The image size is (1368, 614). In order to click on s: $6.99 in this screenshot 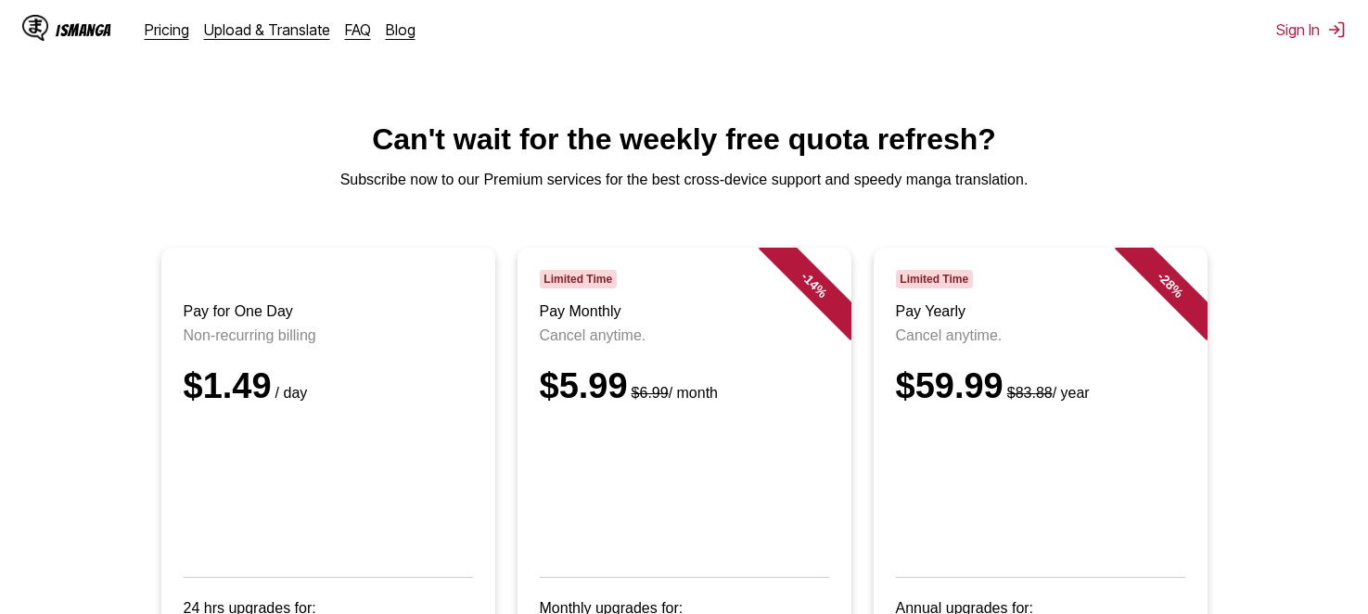, I will do `click(650, 392)`.